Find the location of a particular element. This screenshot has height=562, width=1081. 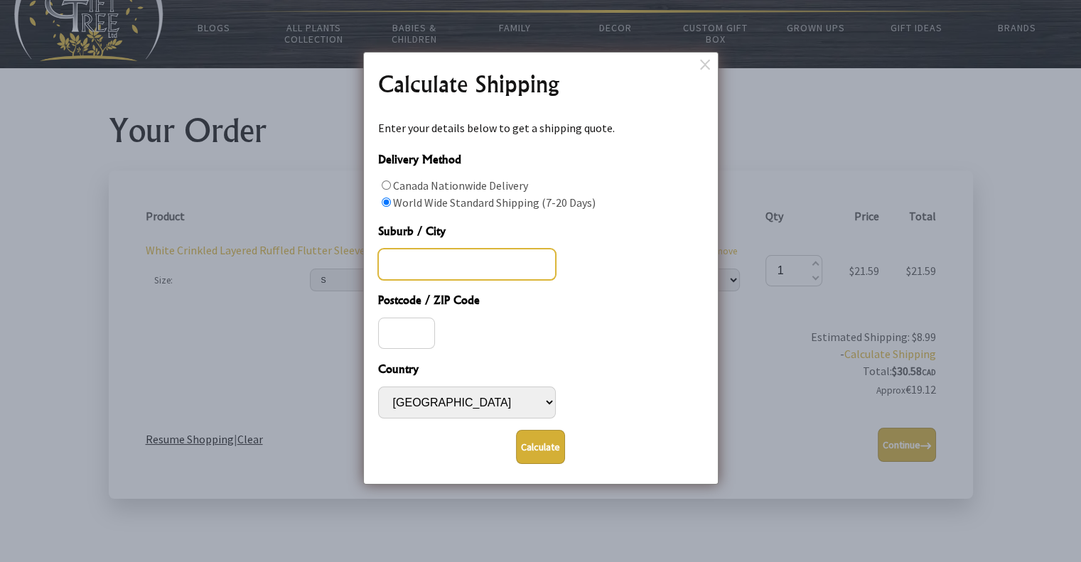

select: Country is located at coordinates (467, 402).